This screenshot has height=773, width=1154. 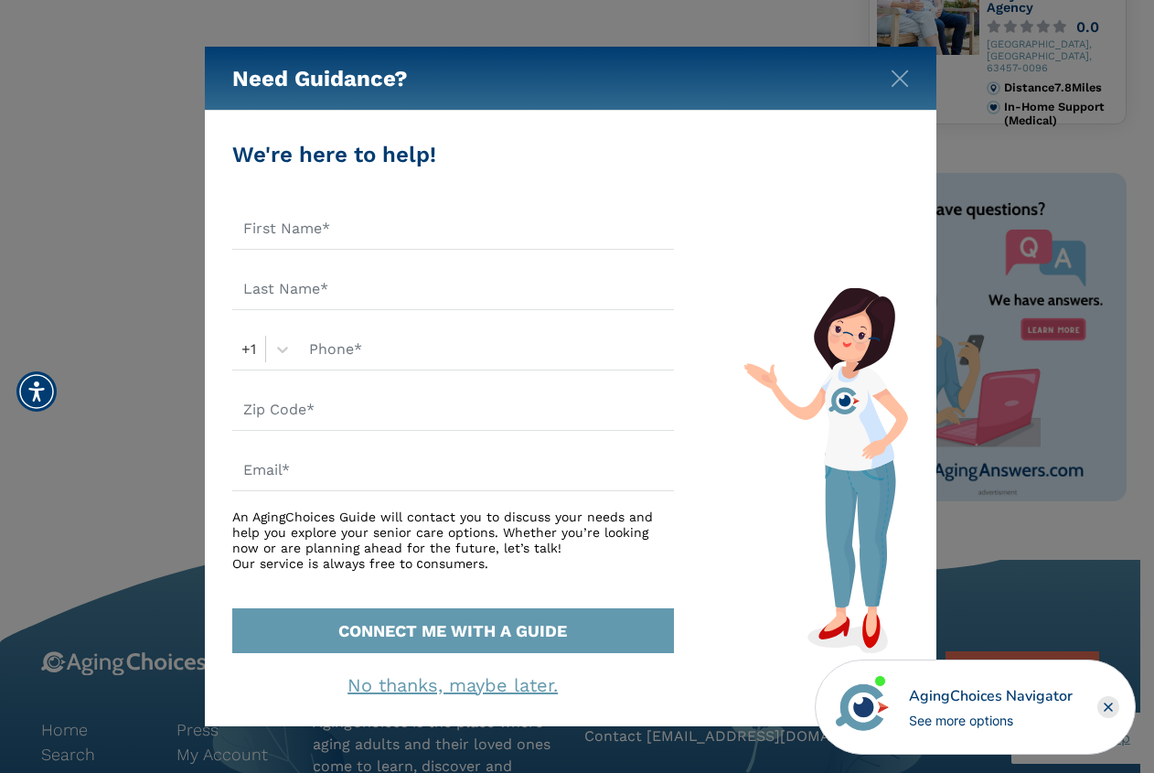 What do you see at coordinates (453, 685) in the screenshot?
I see `a: No thanks, maybe later.` at bounding box center [453, 685].